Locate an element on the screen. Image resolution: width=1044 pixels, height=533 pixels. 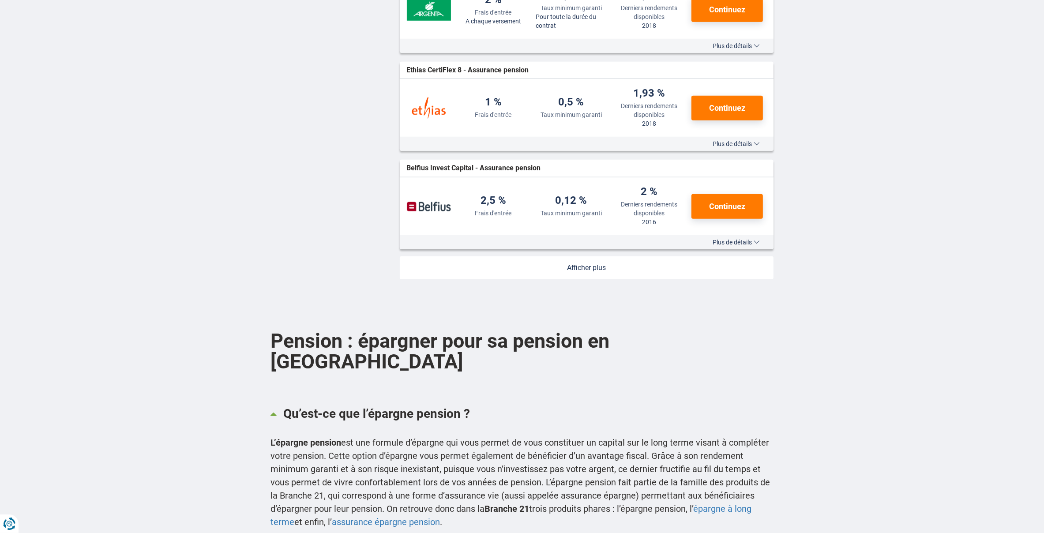
div: 0,12 % is located at coordinates (571, 201).